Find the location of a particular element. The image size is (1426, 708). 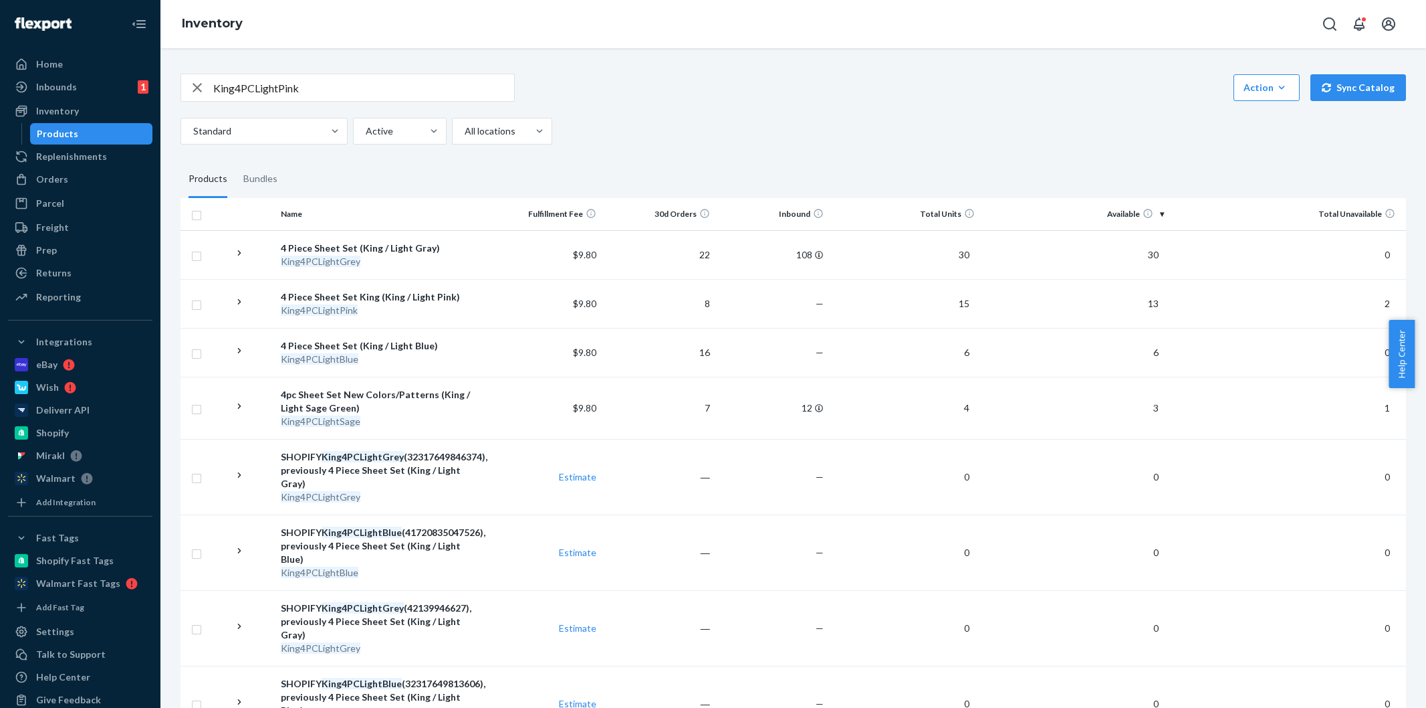

a: Help Center is located at coordinates (80, 677).